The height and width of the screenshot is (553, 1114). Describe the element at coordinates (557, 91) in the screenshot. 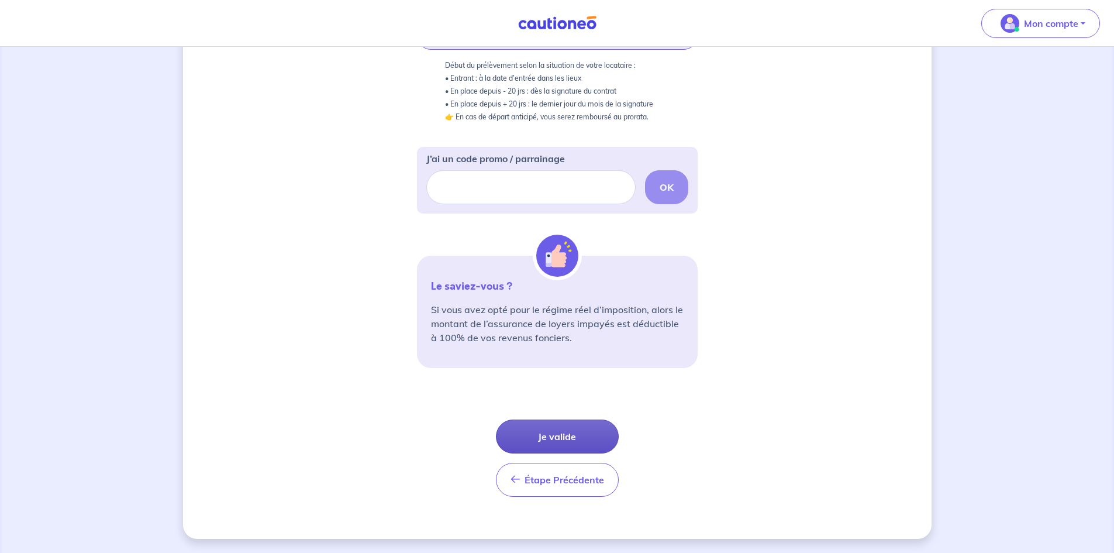

I see `p: Début du prélèvement selon la situation de votre locataire : • Entrant : à la date d’entrée dans ...` at that location.